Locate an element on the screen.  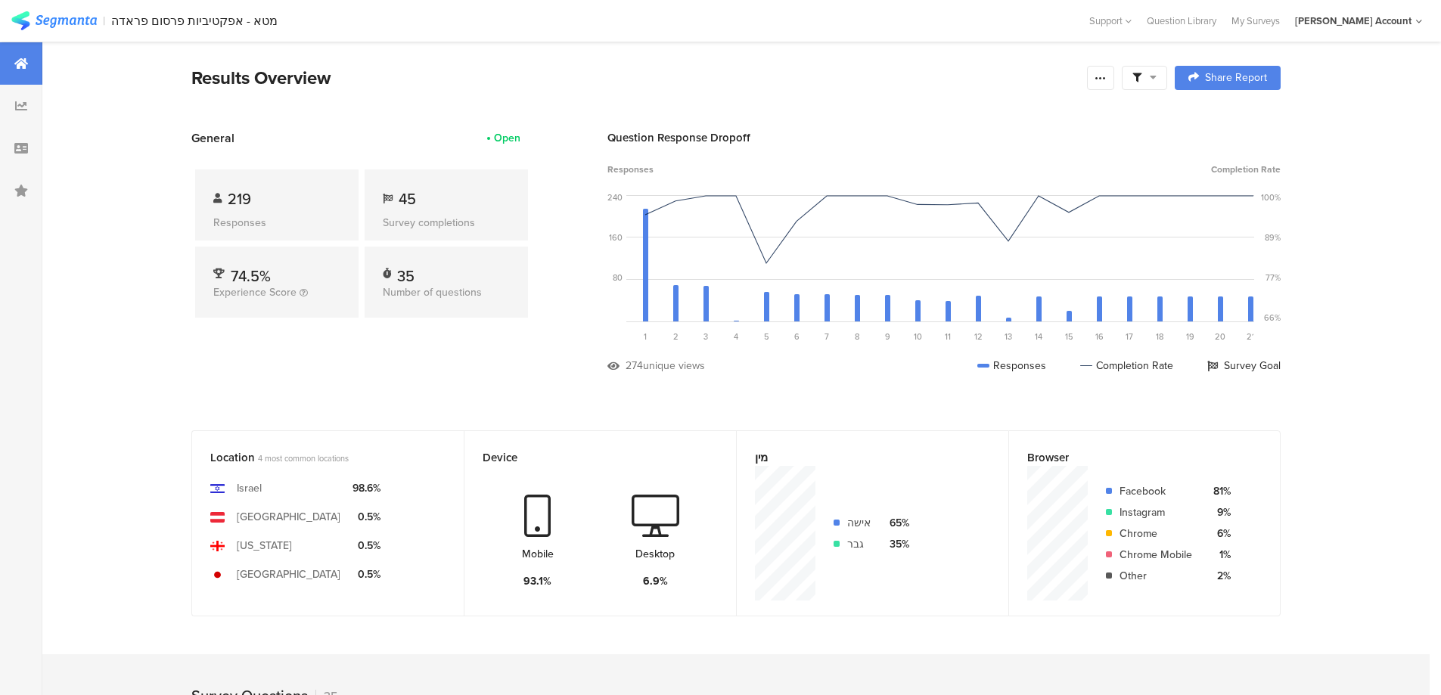
div: Facebook is located at coordinates (1156, 491).